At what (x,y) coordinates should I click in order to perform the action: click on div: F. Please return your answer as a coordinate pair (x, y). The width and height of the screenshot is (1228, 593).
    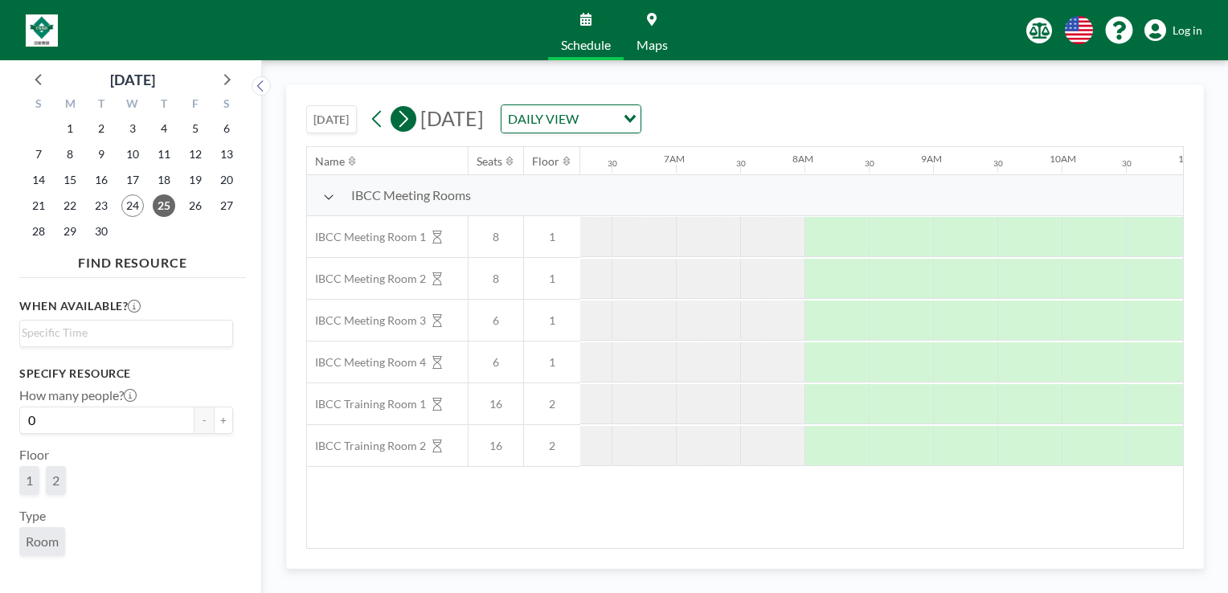
    Looking at the image, I should click on (194, 105).